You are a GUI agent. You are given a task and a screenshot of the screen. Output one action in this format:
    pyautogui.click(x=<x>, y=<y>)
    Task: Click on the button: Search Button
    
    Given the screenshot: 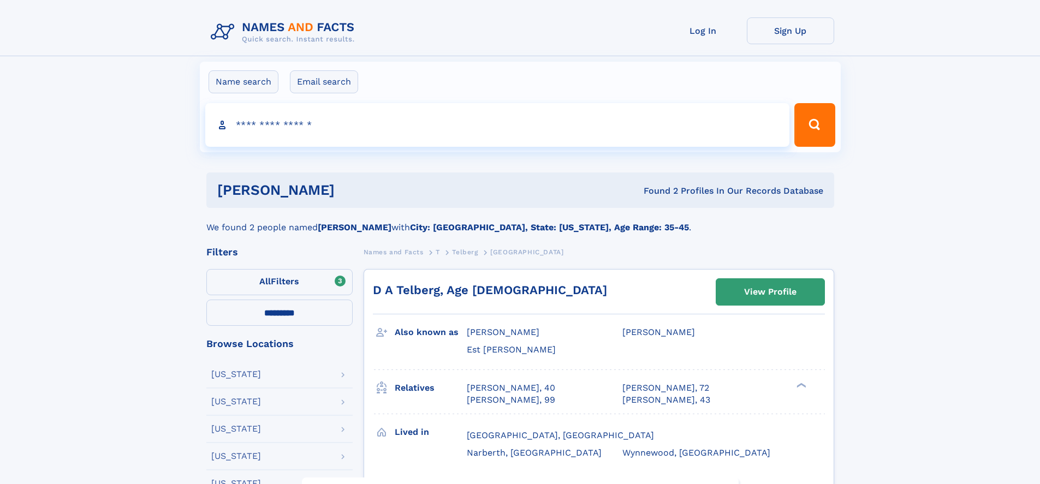 What is the action you would take?
    pyautogui.click(x=815, y=125)
    